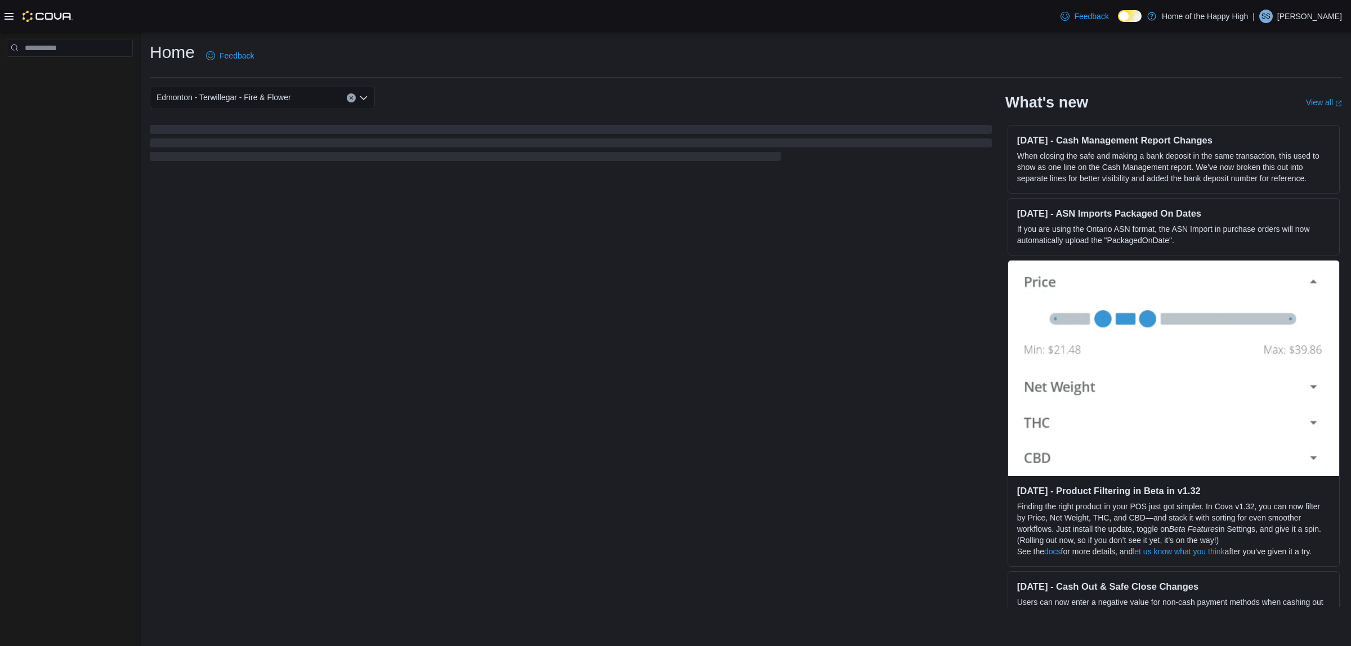  What do you see at coordinates (1130, 16) in the screenshot?
I see `input: Dark Mode` at bounding box center [1130, 16].